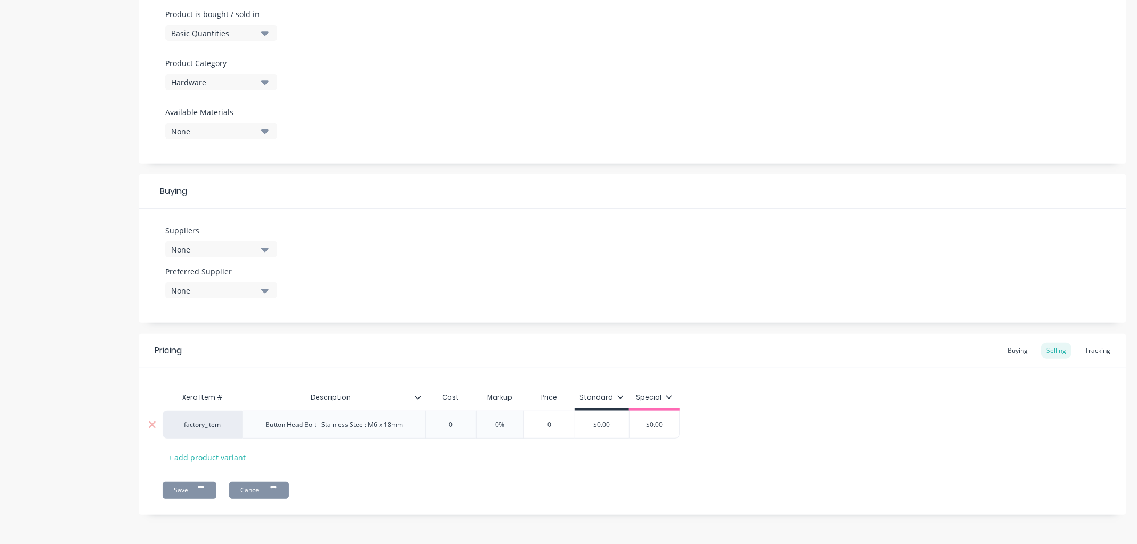  I want to click on div: 0%, so click(500, 425).